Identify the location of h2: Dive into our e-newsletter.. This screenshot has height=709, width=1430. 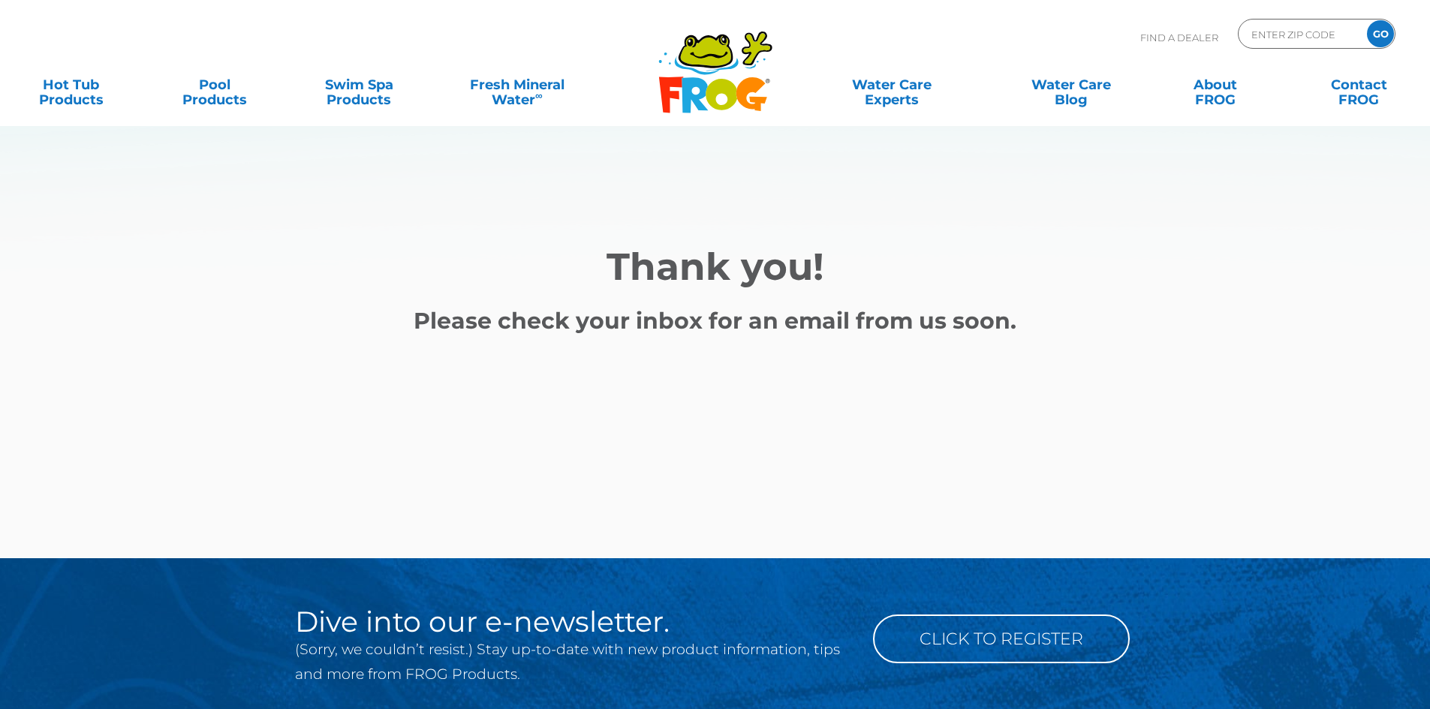
(573, 622).